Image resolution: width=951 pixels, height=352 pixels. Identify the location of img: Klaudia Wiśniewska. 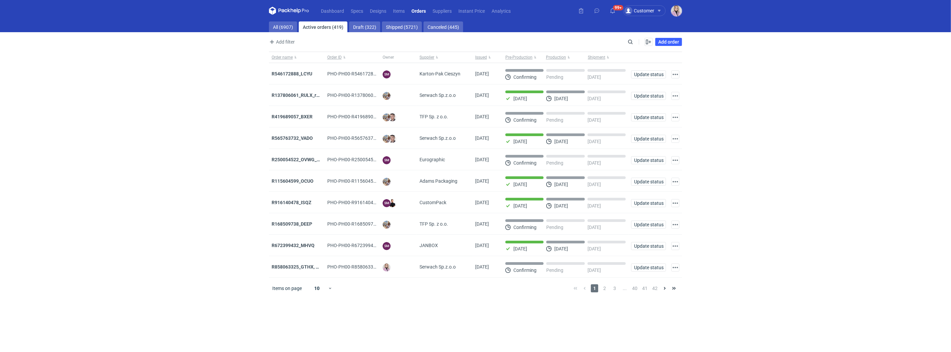
(676, 11).